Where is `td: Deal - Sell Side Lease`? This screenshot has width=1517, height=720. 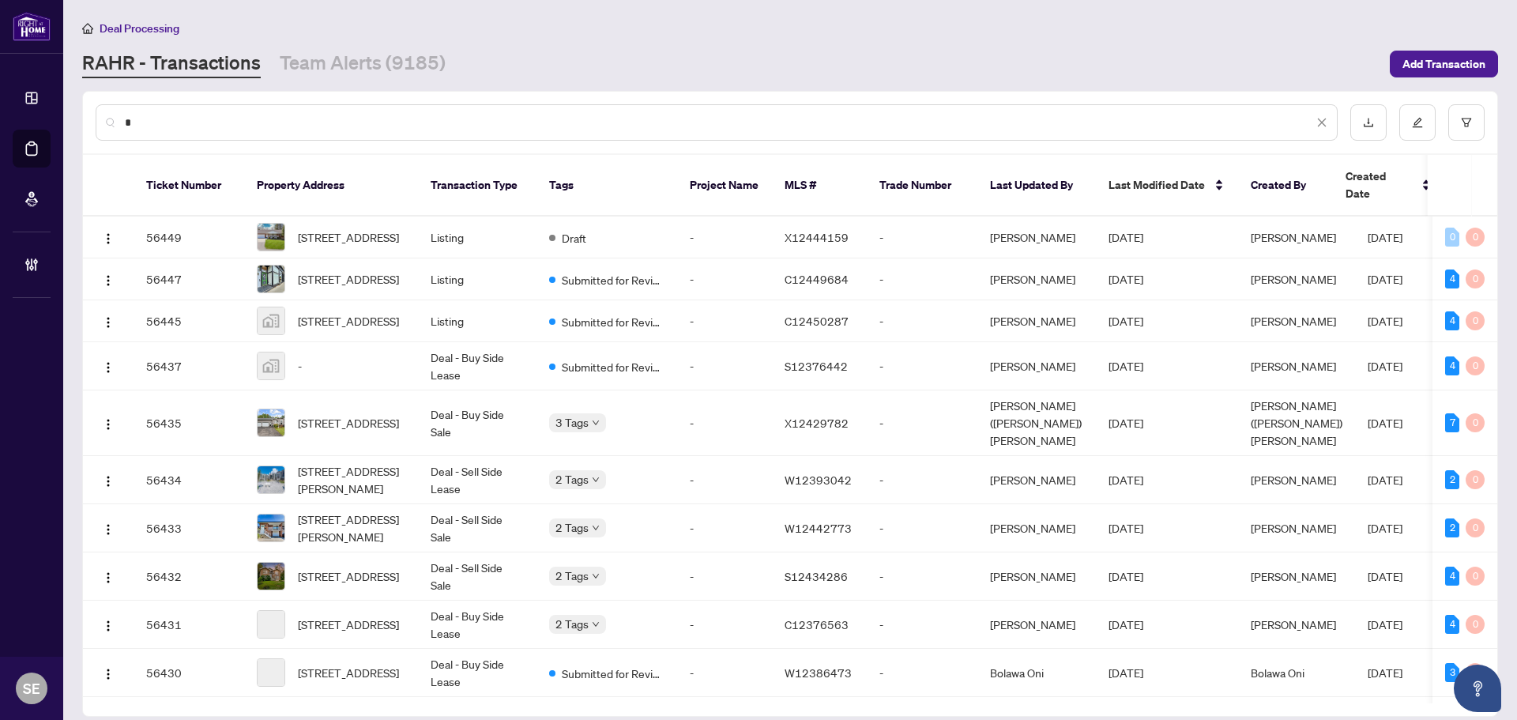
td: Deal - Sell Side Lease is located at coordinates (477, 480).